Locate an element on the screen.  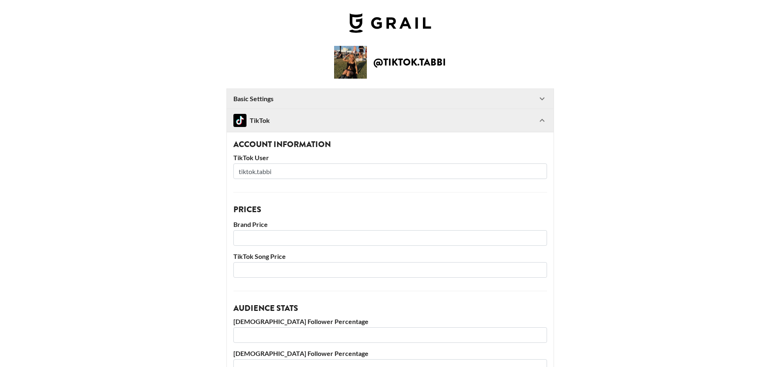
div: TikTokTikTok is located at coordinates (390, 120).